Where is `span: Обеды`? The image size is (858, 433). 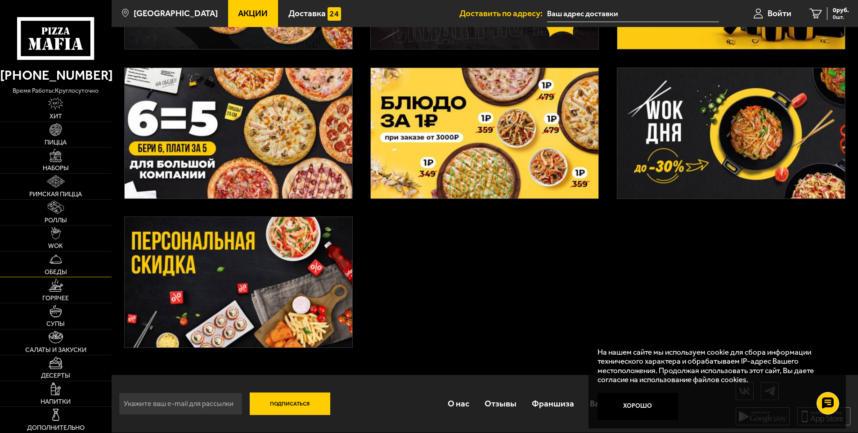 span: Обеды is located at coordinates (56, 272).